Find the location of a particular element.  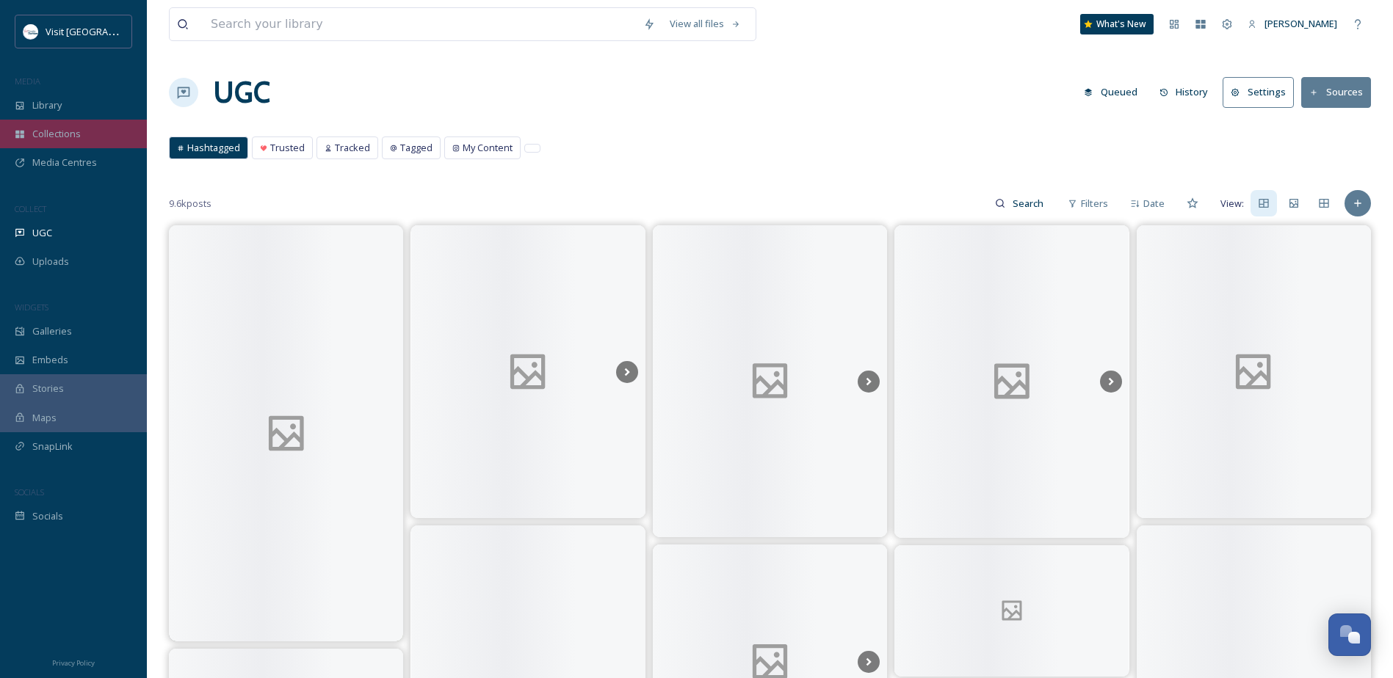

button: Queued is located at coordinates (1110, 92).